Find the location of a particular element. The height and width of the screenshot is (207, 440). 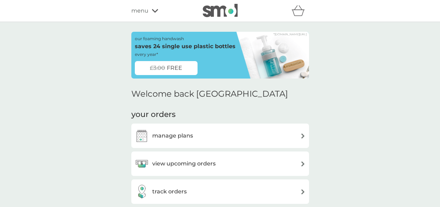

p: every year* is located at coordinates (146, 54).